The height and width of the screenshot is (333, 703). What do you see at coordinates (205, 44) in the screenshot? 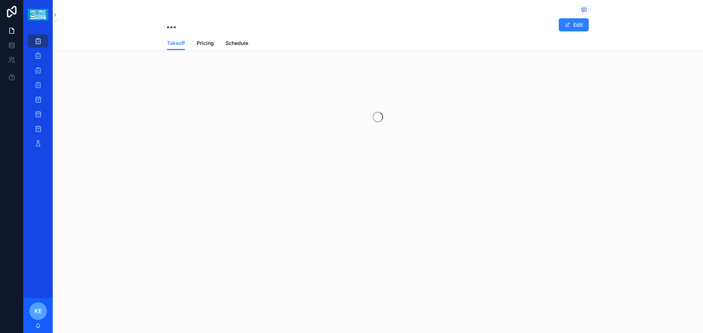
I see `a: Pricing` at bounding box center [205, 44].